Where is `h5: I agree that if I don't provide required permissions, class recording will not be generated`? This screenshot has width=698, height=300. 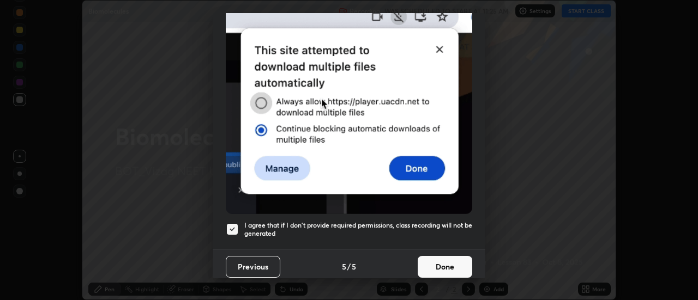
h5: I agree that if I don't provide required permissions, class recording will not be generated is located at coordinates (358, 229).